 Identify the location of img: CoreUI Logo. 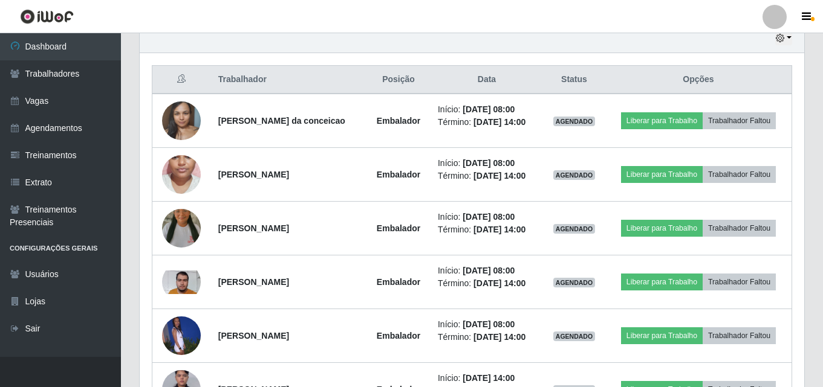
(47, 16).